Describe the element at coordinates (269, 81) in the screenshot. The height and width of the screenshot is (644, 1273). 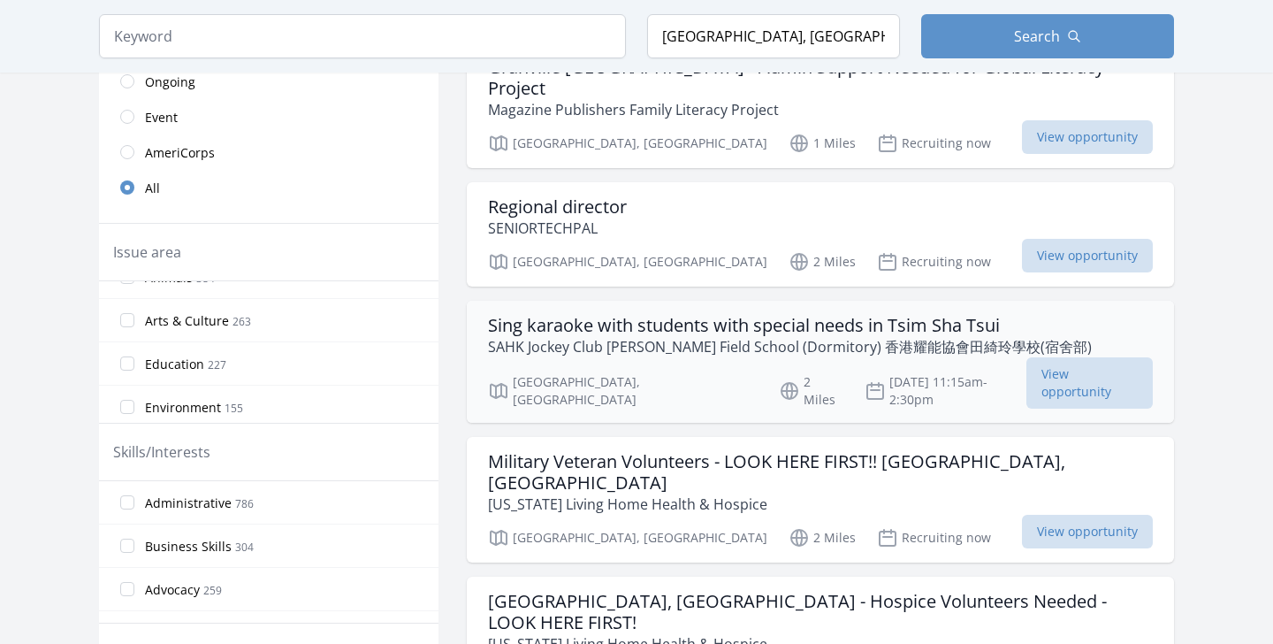
I see `a: Ongoing` at that location.